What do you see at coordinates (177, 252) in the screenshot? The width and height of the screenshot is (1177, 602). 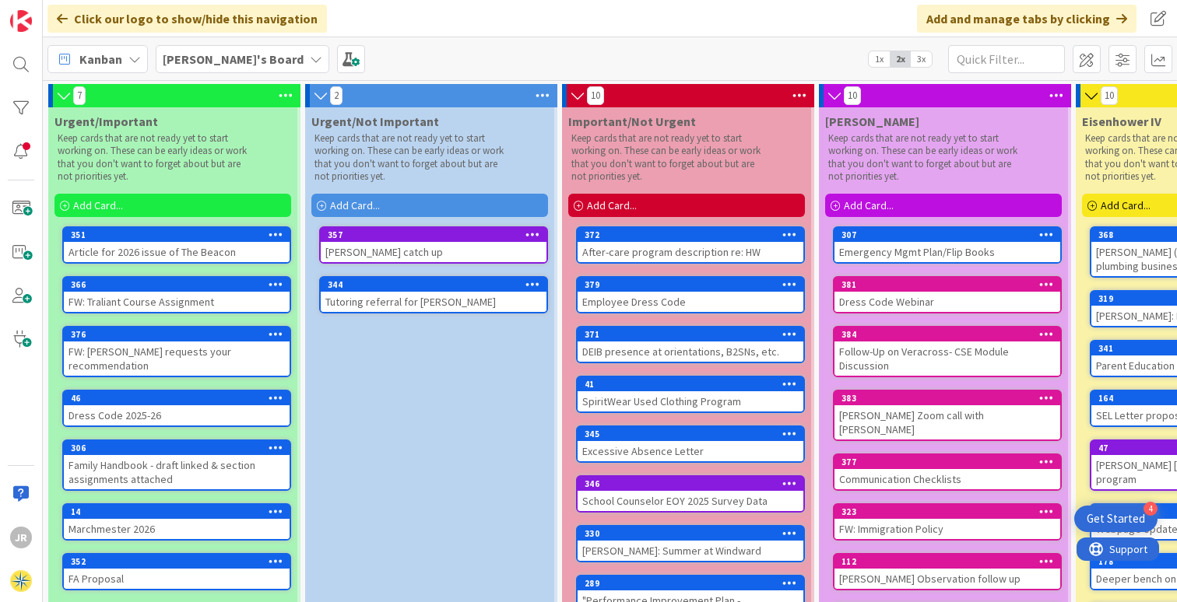 I see `div: Article for 2026 issue of The Beacon` at bounding box center [177, 252].